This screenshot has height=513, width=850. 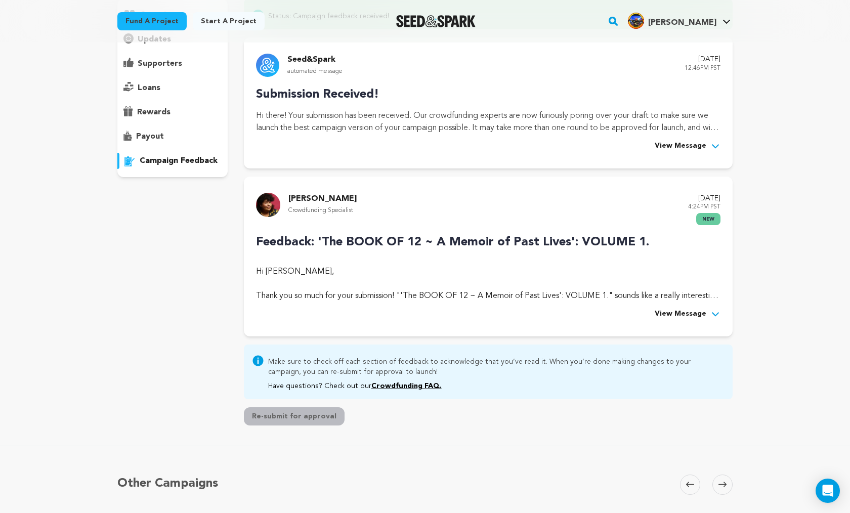 What do you see at coordinates (322, 211) in the screenshot?
I see `p: Crowdfunding Specialist` at bounding box center [322, 211].